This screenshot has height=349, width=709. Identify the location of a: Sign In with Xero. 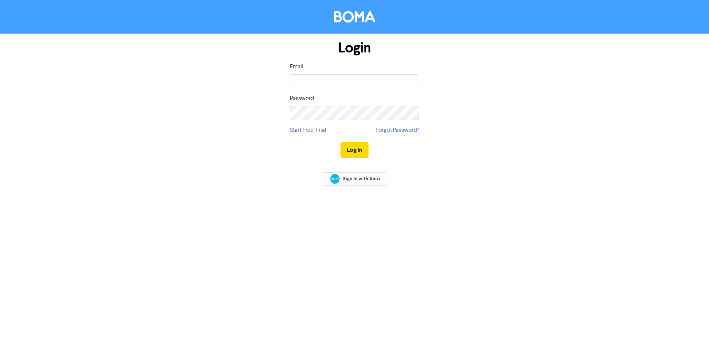
(355, 179).